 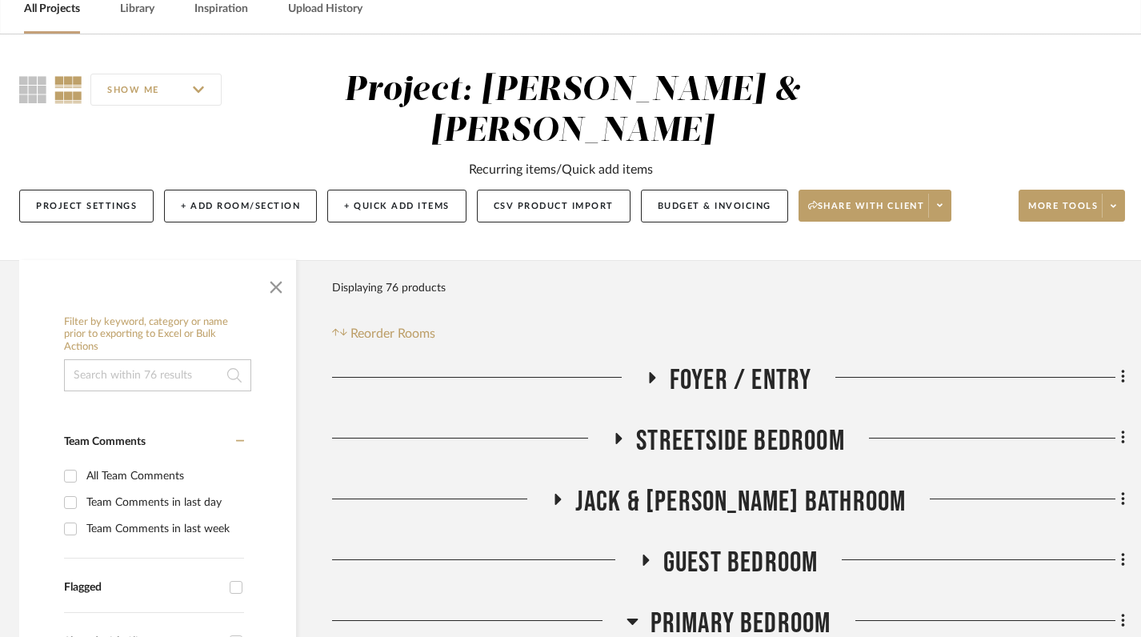 I want to click on span: Guest Bedroom, so click(x=741, y=563).